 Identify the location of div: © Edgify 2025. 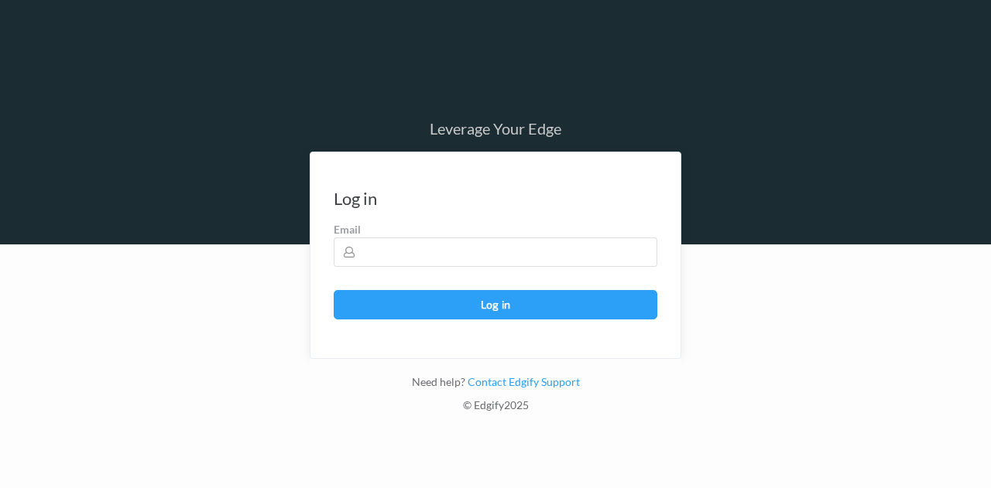
(495, 409).